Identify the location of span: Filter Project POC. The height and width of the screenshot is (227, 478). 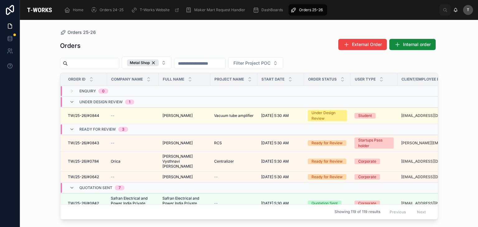
(252, 63).